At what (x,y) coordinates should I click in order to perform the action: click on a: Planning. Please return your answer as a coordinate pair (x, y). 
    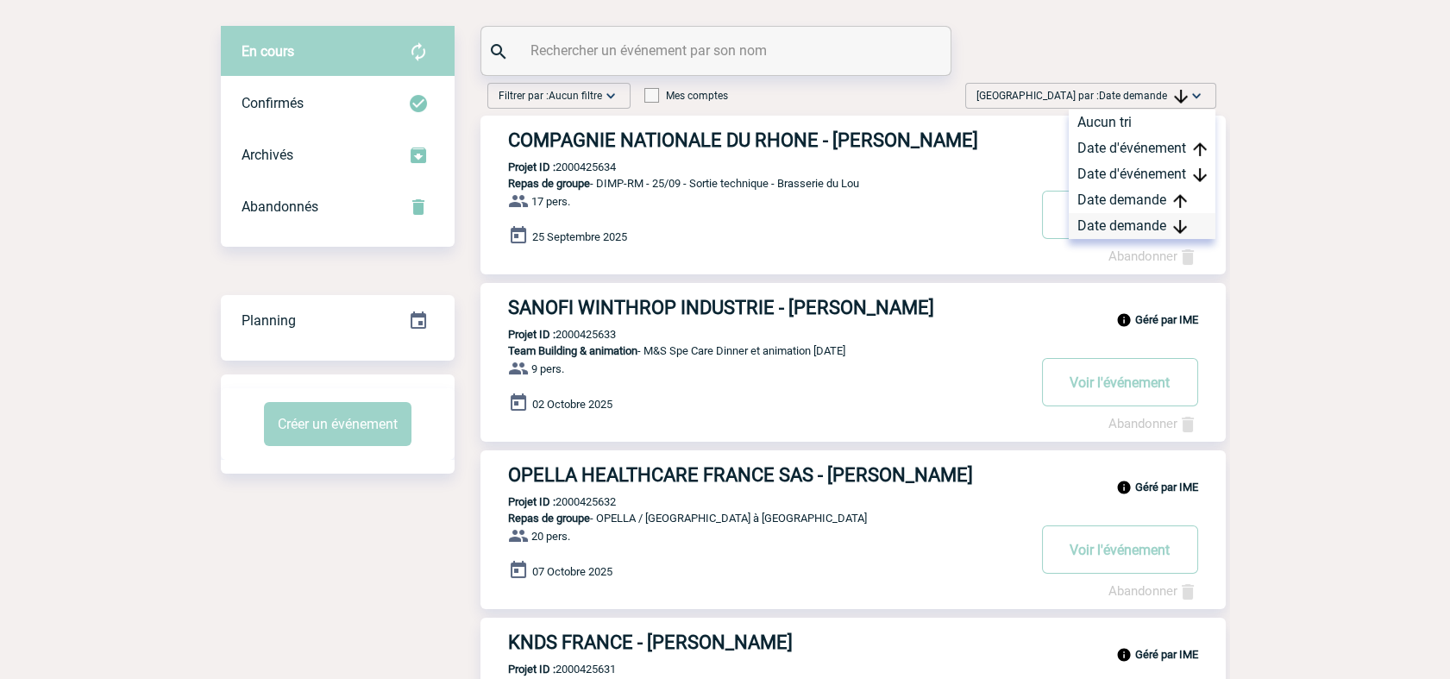
    Looking at the image, I should click on (337, 319).